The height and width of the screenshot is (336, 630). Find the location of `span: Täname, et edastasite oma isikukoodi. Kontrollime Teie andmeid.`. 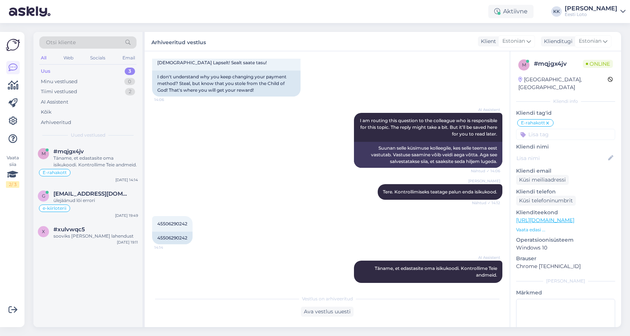

span: Täname, et edastasite oma isikukoodi. Kontrollime Teie andmeid. is located at coordinates (436, 271).